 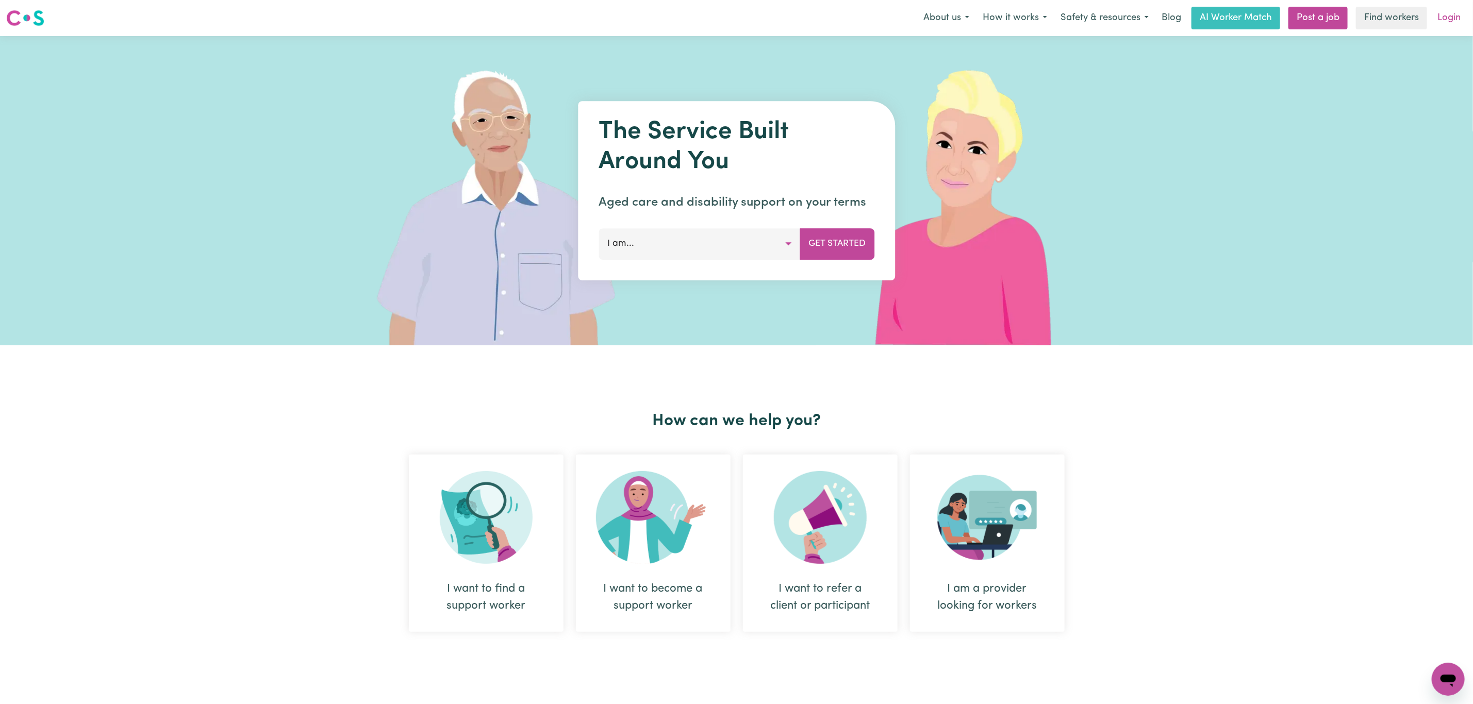 I want to click on a: Careseekers logo, so click(x=25, y=18).